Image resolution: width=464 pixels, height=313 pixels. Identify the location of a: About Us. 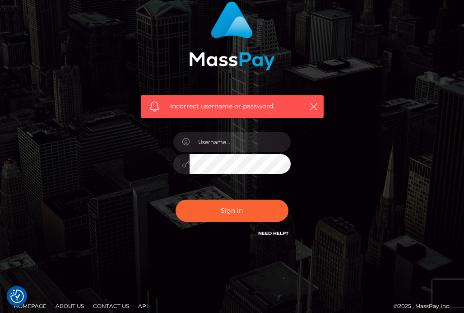
(70, 306).